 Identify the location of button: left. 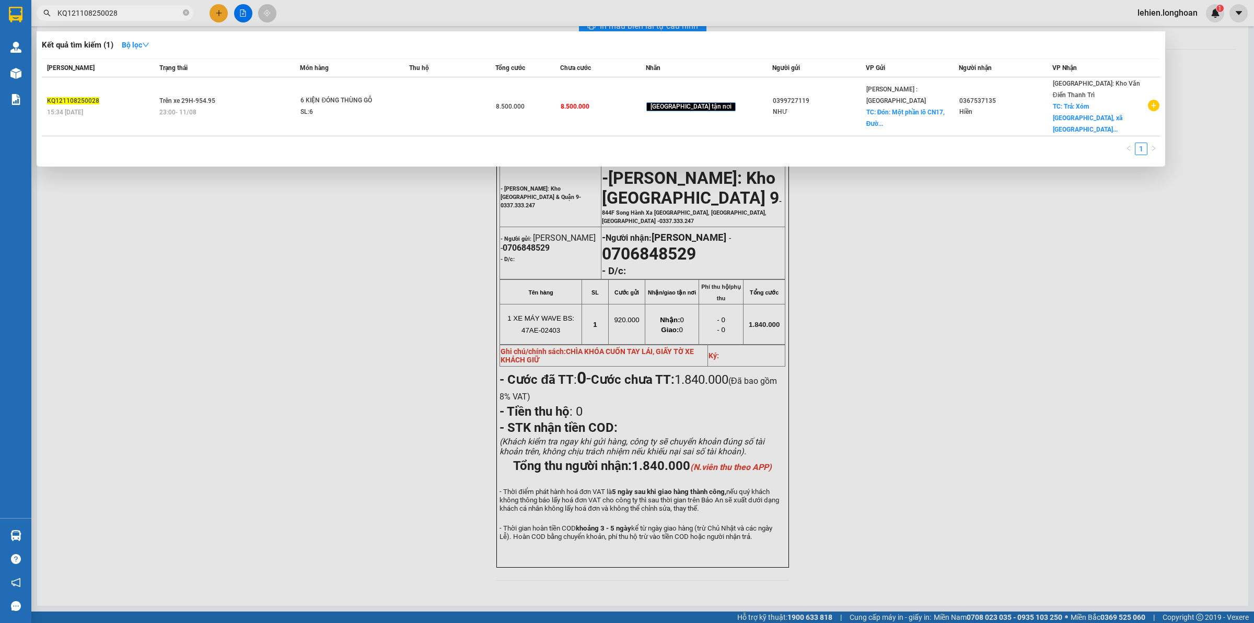
(1129, 149).